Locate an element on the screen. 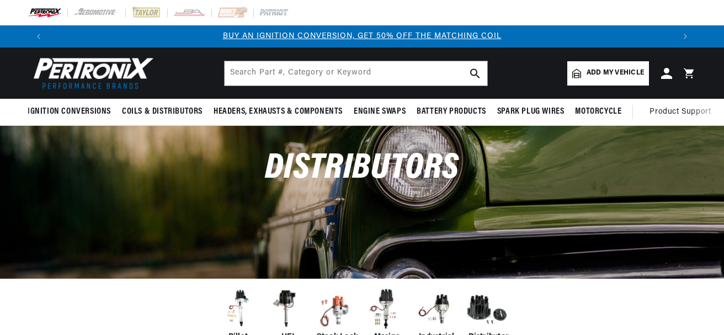 The width and height of the screenshot is (724, 335). span: Engine Swaps is located at coordinates (380, 112).